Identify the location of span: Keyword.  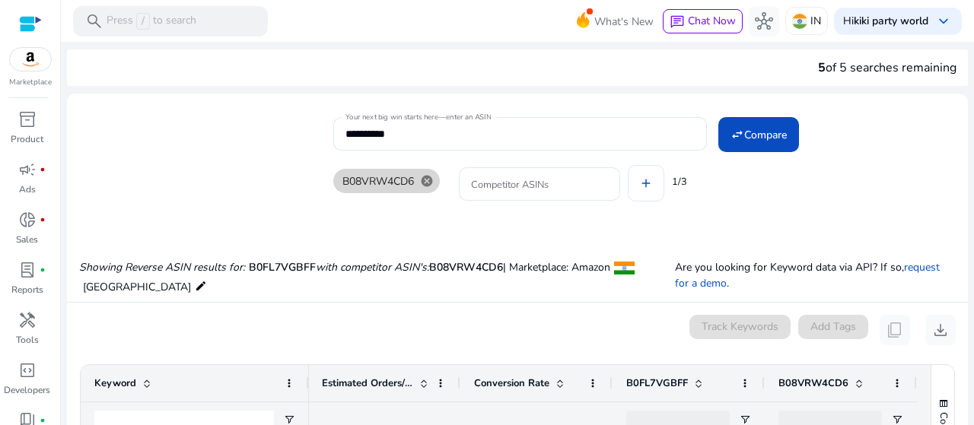
(115, 383).